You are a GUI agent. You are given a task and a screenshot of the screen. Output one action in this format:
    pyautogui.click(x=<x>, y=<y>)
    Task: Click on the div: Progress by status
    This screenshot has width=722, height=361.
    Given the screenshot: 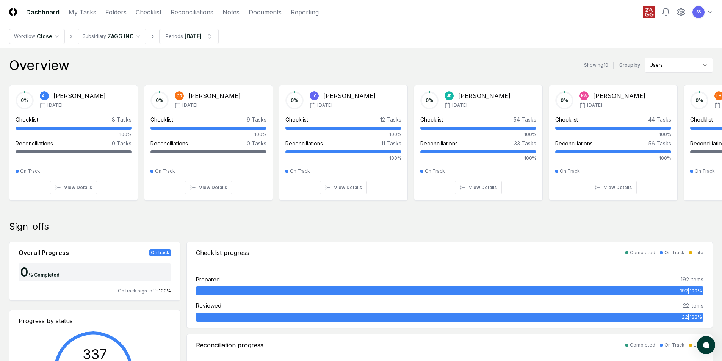 What is the action you would take?
    pyautogui.click(x=95, y=321)
    